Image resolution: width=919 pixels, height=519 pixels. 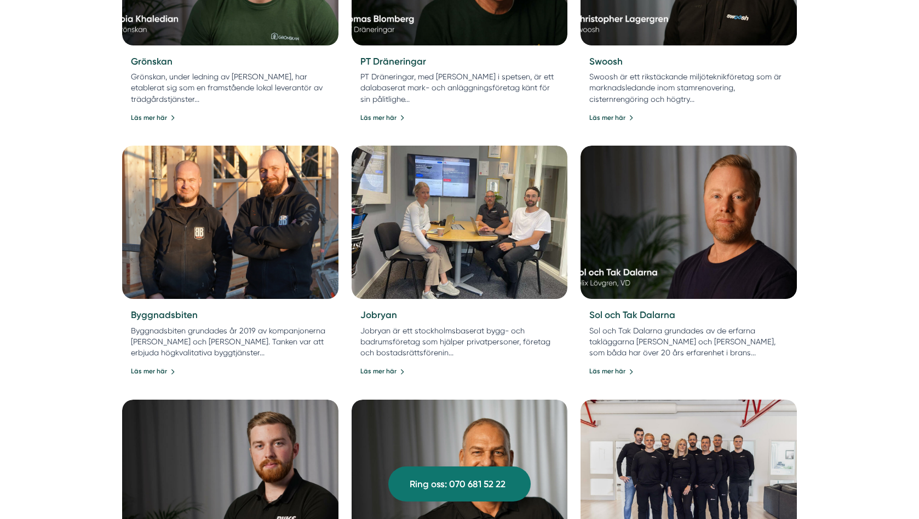 What do you see at coordinates (457, 484) in the screenshot?
I see `span: Ring oss: 070 681 52 22` at bounding box center [457, 484].